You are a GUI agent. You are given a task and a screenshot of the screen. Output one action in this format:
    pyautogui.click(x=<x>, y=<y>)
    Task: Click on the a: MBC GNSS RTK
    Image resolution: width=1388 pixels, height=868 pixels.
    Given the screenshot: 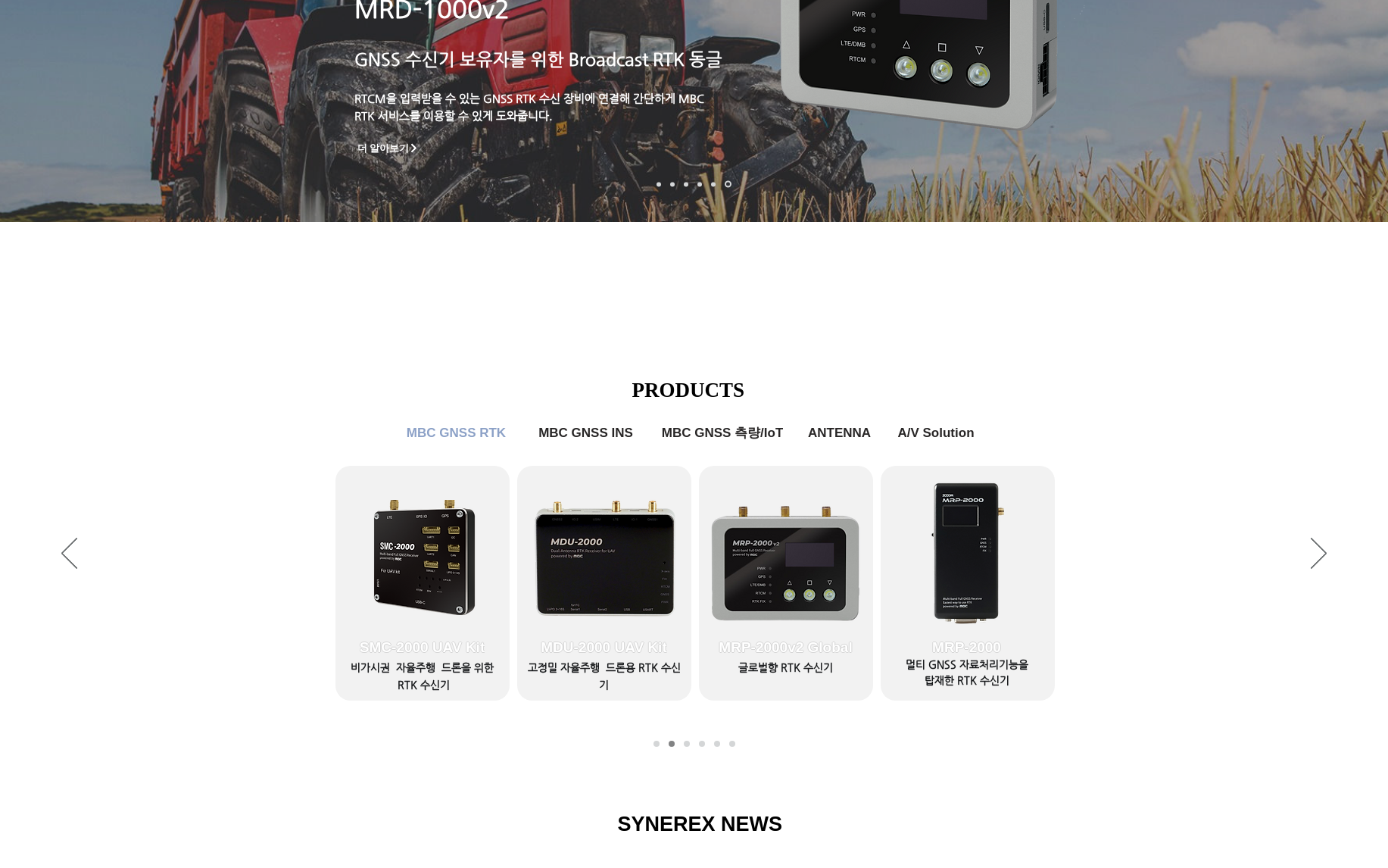 What is the action you would take?
    pyautogui.click(x=457, y=433)
    